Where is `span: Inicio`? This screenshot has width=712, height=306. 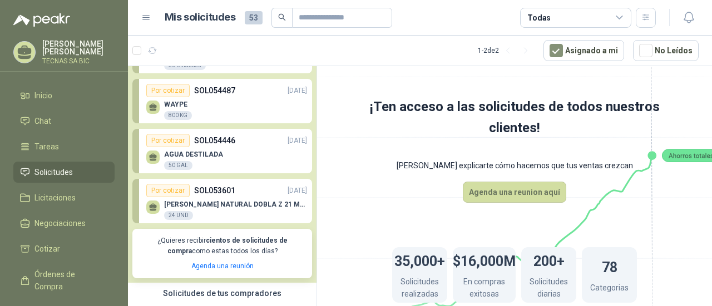
span: Inicio is located at coordinates (43, 96).